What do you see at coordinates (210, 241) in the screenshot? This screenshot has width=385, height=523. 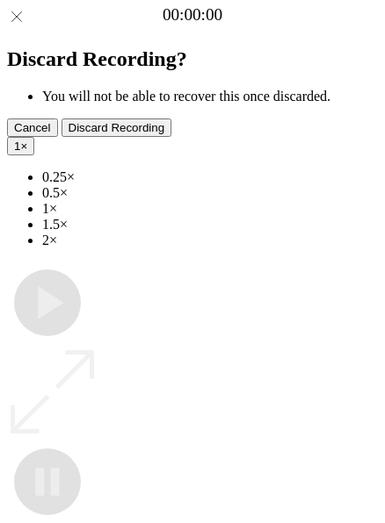 I see `li: 2×` at bounding box center [210, 241].